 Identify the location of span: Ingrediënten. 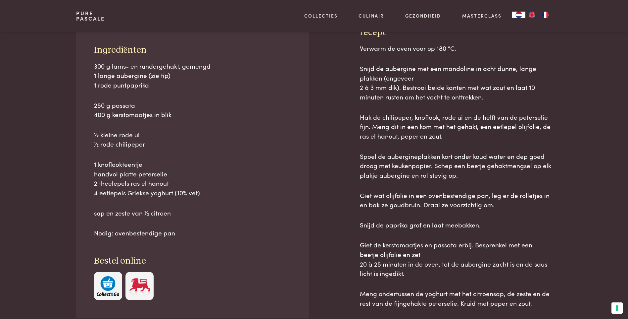
(120, 50).